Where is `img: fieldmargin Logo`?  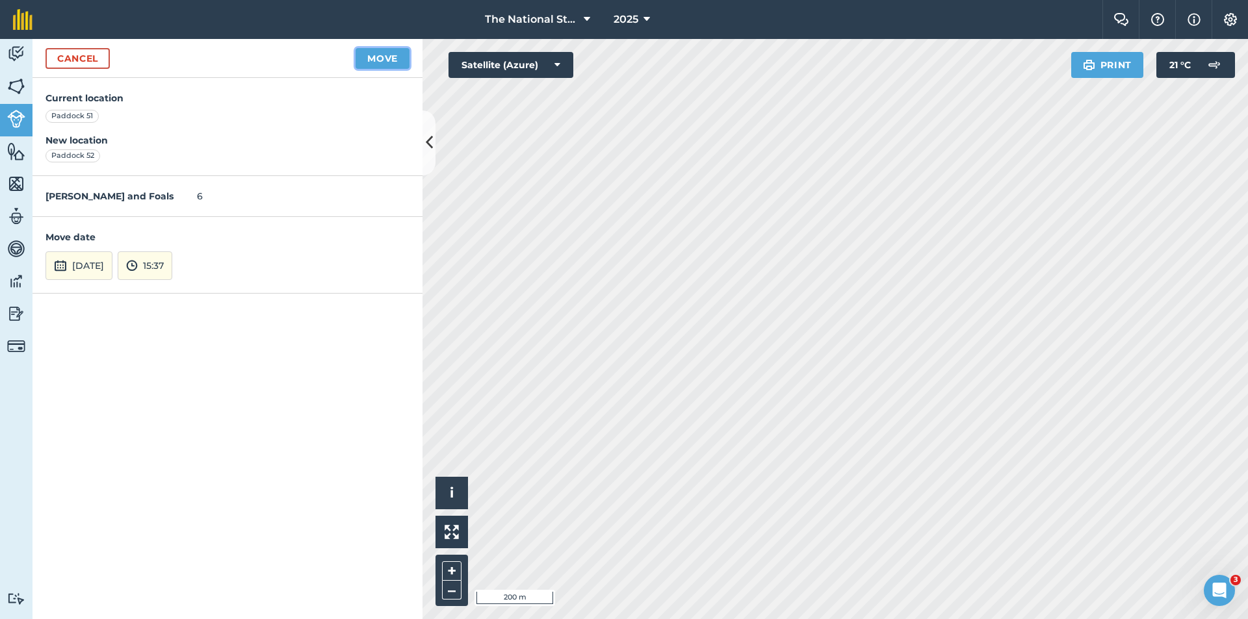
img: fieldmargin Logo is located at coordinates (23, 19).